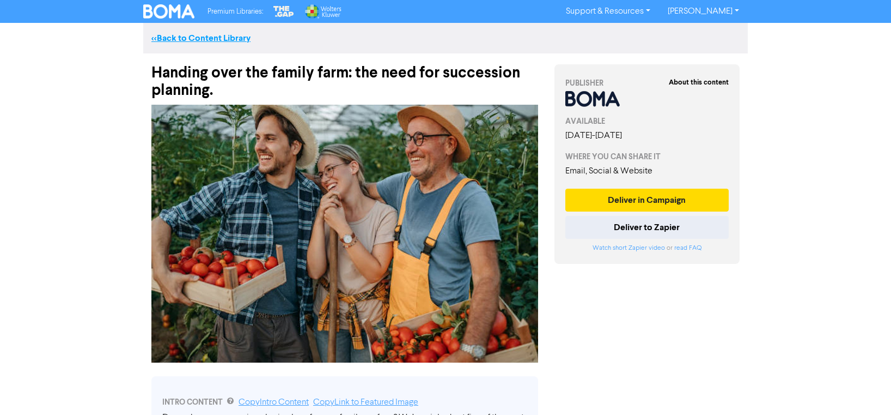 The height and width of the screenshot is (415, 891). Describe the element at coordinates (274, 402) in the screenshot. I see `a: Copy Intro Content` at that location.